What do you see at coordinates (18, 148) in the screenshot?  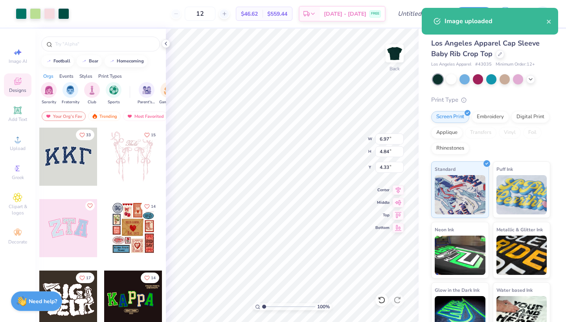 I see `span: Upload` at bounding box center [18, 148].